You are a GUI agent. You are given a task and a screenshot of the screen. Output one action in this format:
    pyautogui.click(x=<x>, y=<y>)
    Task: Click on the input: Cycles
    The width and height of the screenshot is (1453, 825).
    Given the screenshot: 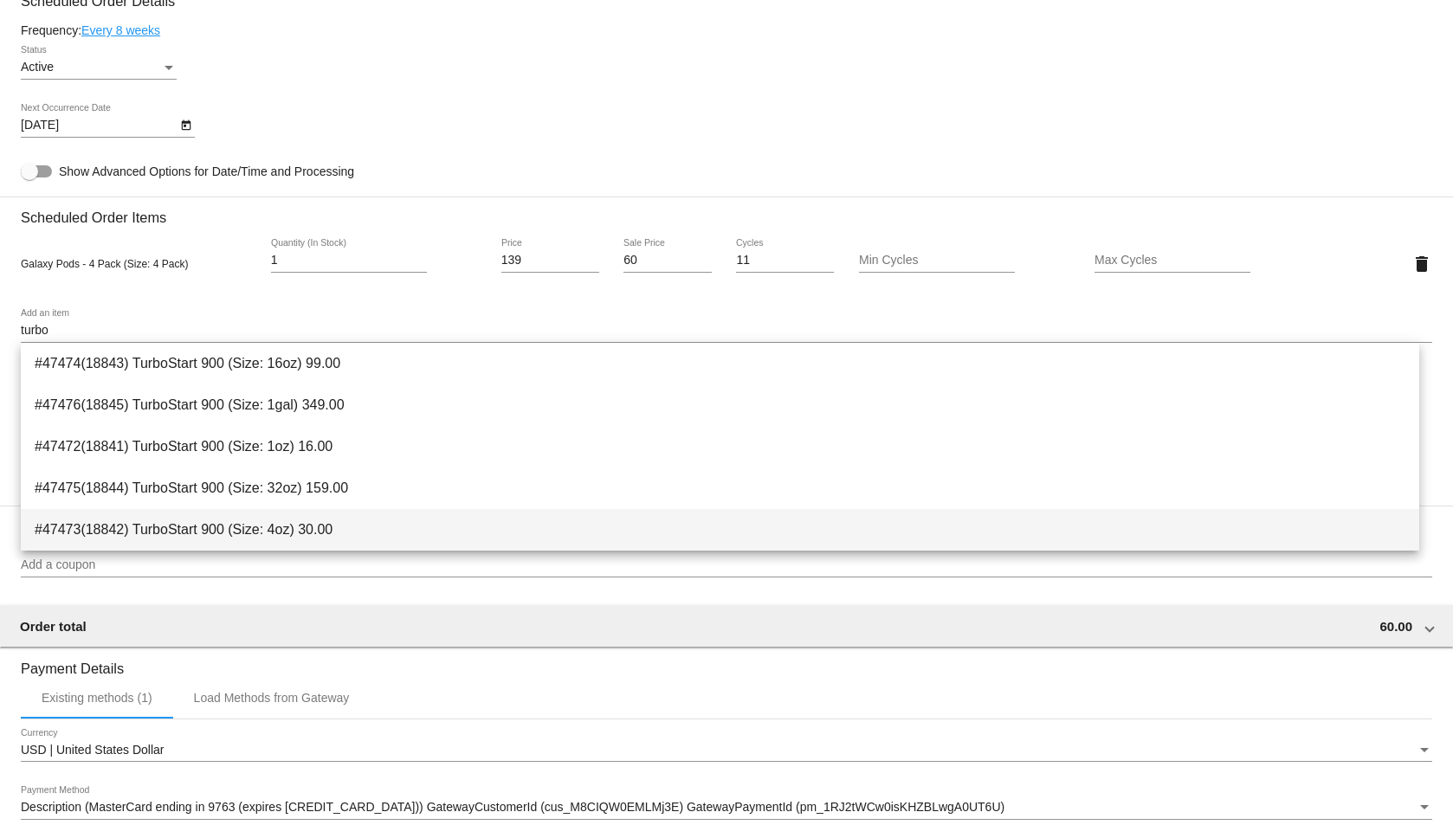 What is the action you would take?
    pyautogui.click(x=785, y=261)
    